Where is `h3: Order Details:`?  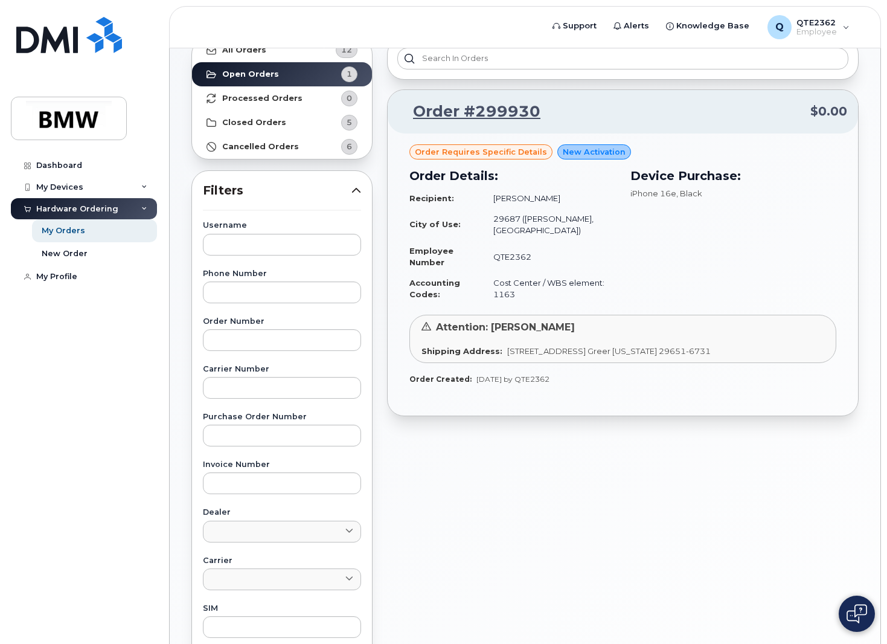 h3: Order Details: is located at coordinates (513, 176).